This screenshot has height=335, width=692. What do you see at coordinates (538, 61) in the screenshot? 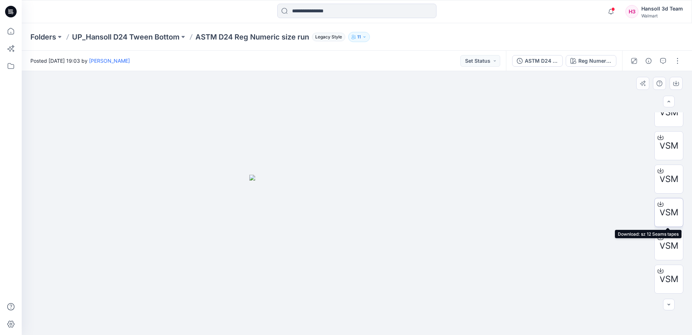
I see `button: ASTM D24 Reg Numeric size run` at bounding box center [538, 61].